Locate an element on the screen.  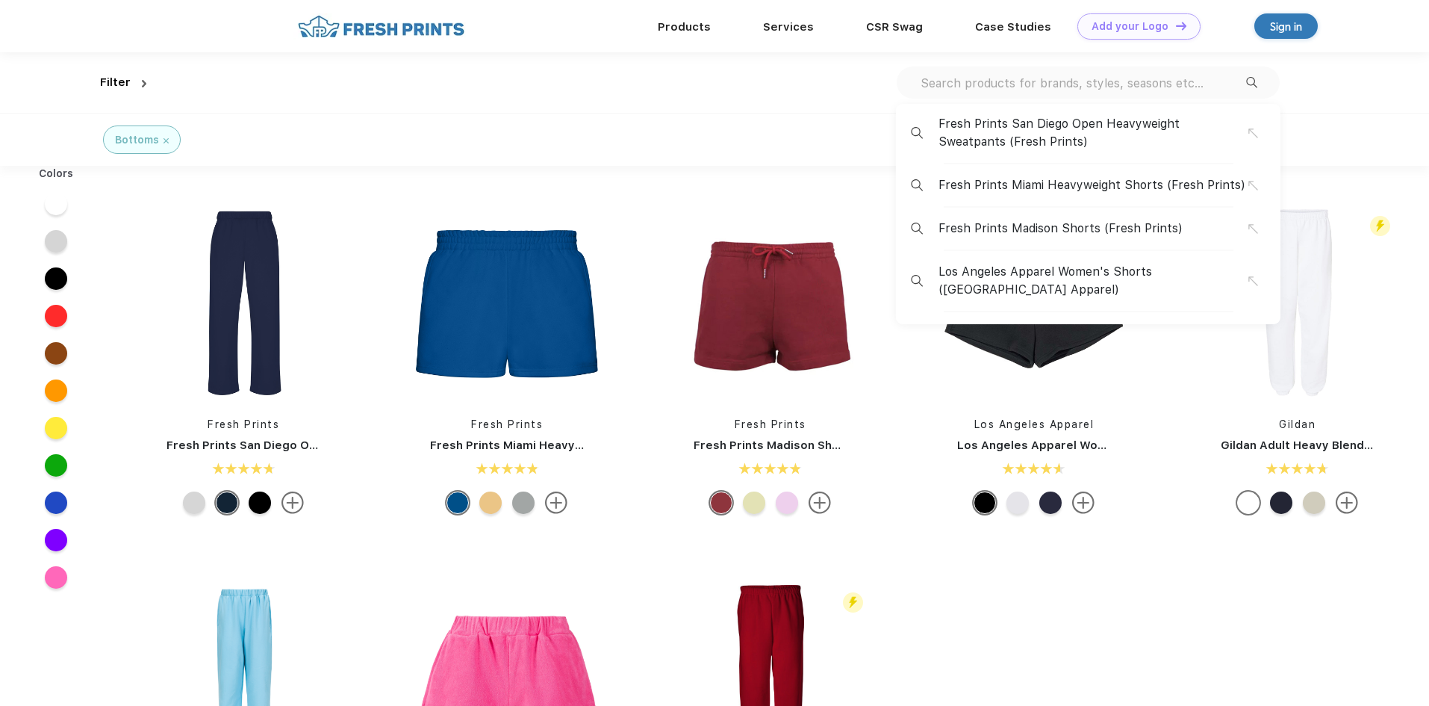
a: Fresh Prints Madison Shorts is located at coordinates (775, 445).